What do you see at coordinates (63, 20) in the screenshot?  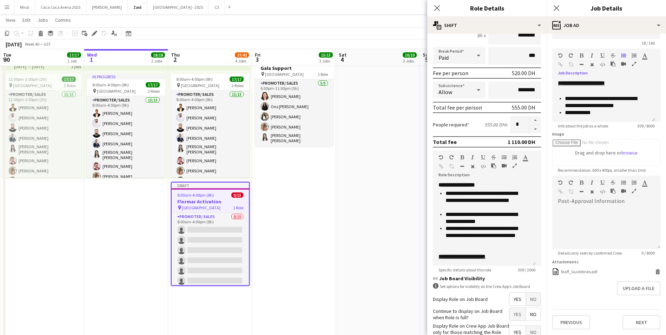 I see `a: Comms` at bounding box center [63, 20].